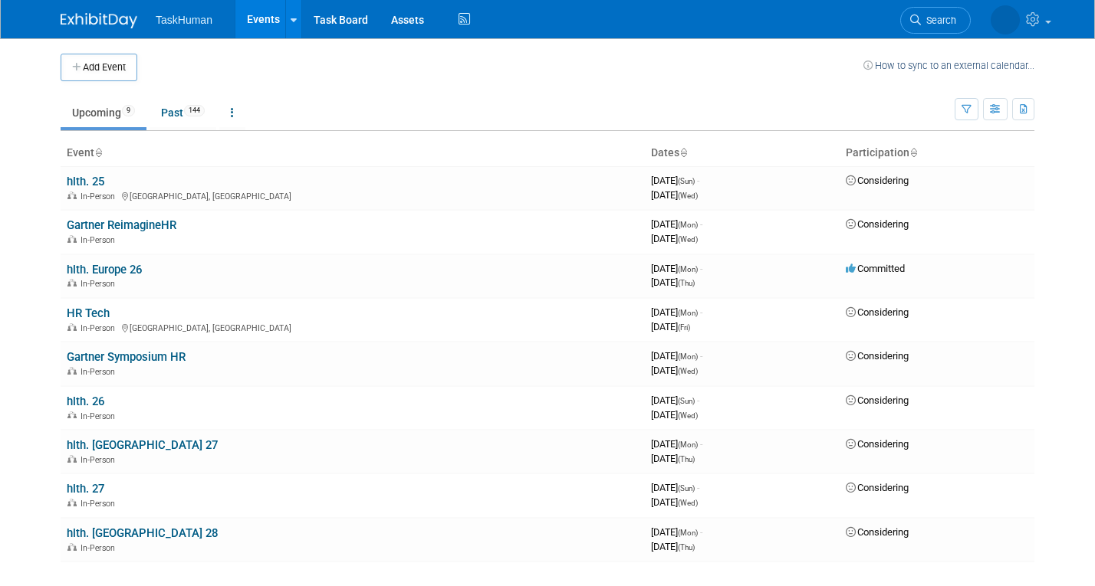 This screenshot has width=1095, height=586. I want to click on span: 9, so click(128, 110).